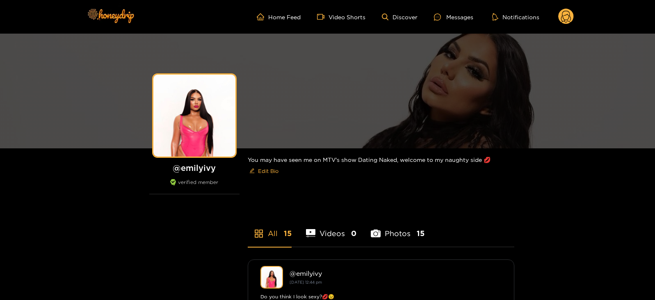  What do you see at coordinates (398, 229) in the screenshot?
I see `li: Photos` at bounding box center [398, 229].